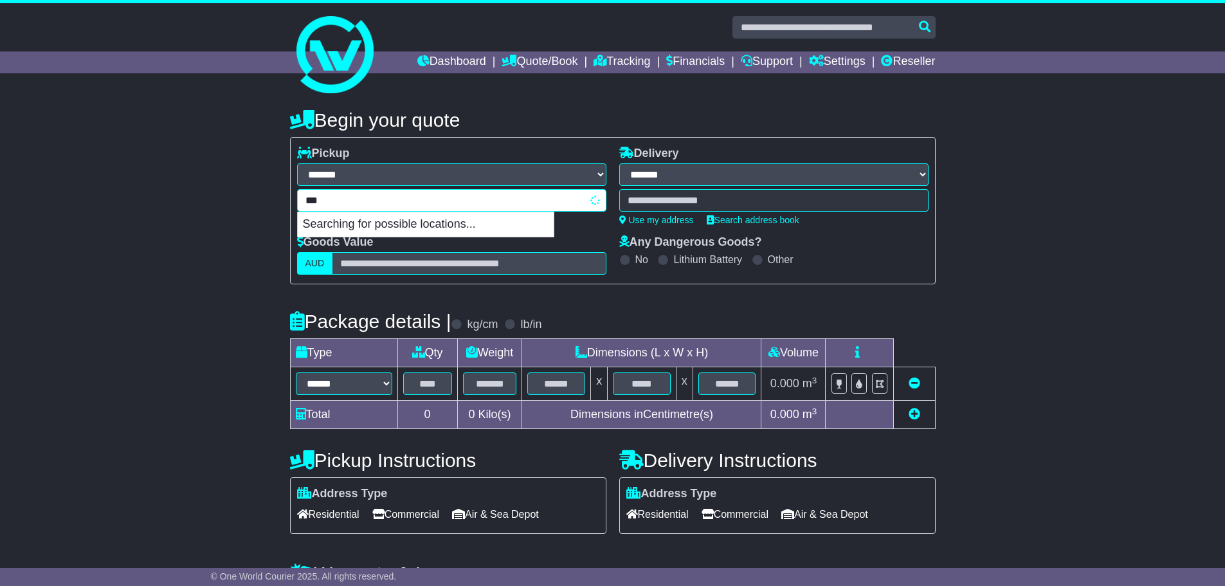 The image size is (1225, 586). What do you see at coordinates (451, 62) in the screenshot?
I see `a: Dashboard` at bounding box center [451, 62].